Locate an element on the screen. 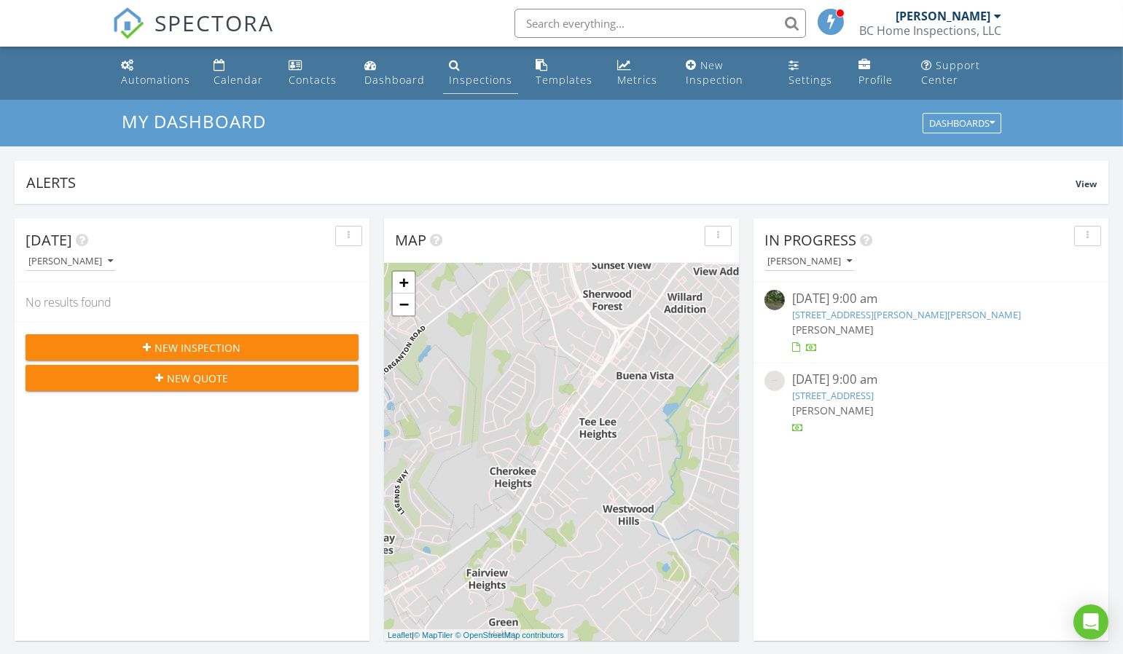  div: Metrics is located at coordinates (637, 79).